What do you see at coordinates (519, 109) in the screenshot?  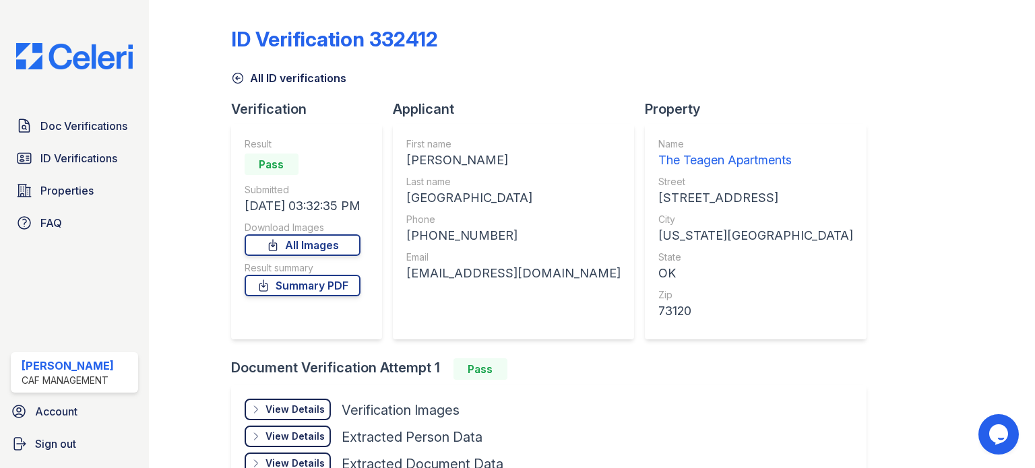 I see `div: Applicant` at bounding box center [519, 109].